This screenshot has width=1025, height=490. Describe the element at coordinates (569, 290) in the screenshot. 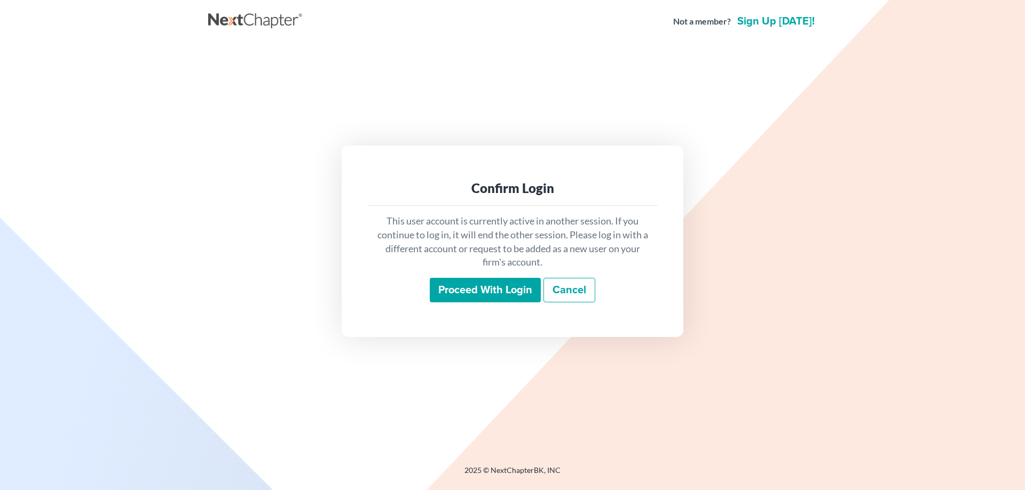

I see `a: Cancel` at that location.